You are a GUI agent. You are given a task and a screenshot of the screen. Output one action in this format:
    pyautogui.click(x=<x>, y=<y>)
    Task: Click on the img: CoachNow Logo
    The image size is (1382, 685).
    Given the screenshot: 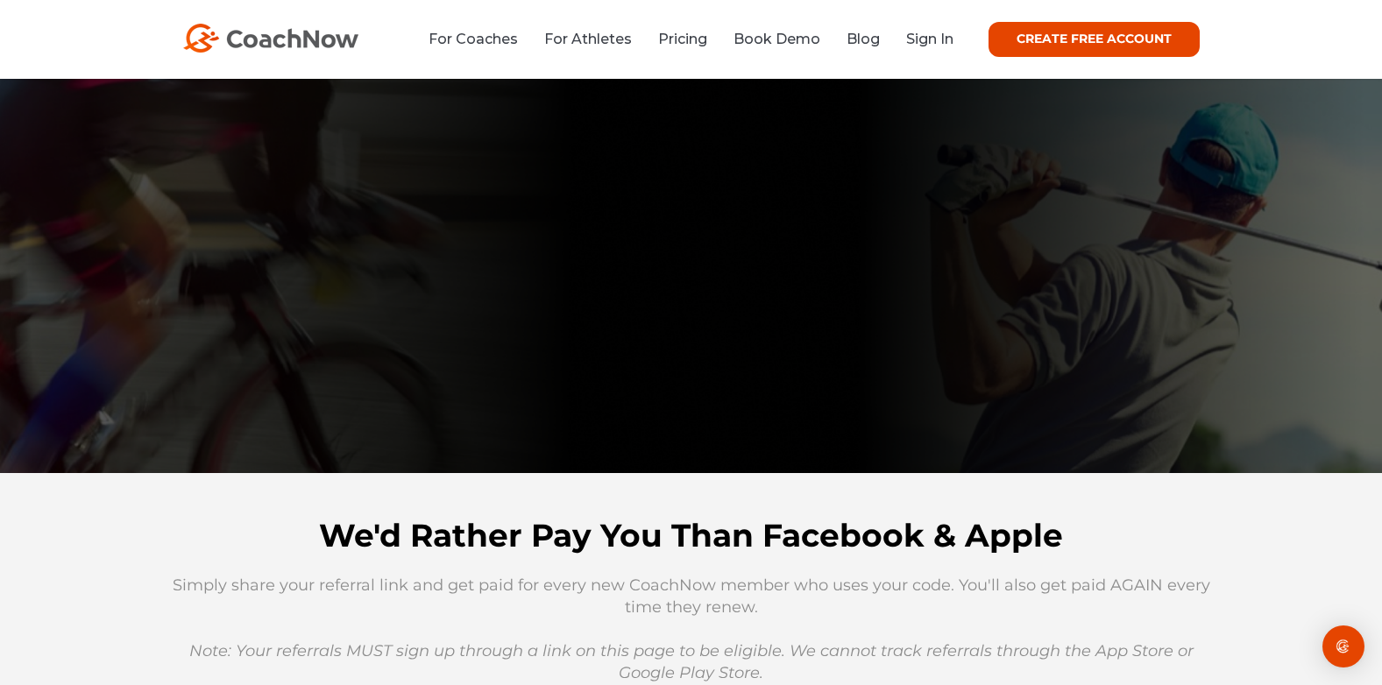 What is the action you would take?
    pyautogui.click(x=271, y=38)
    